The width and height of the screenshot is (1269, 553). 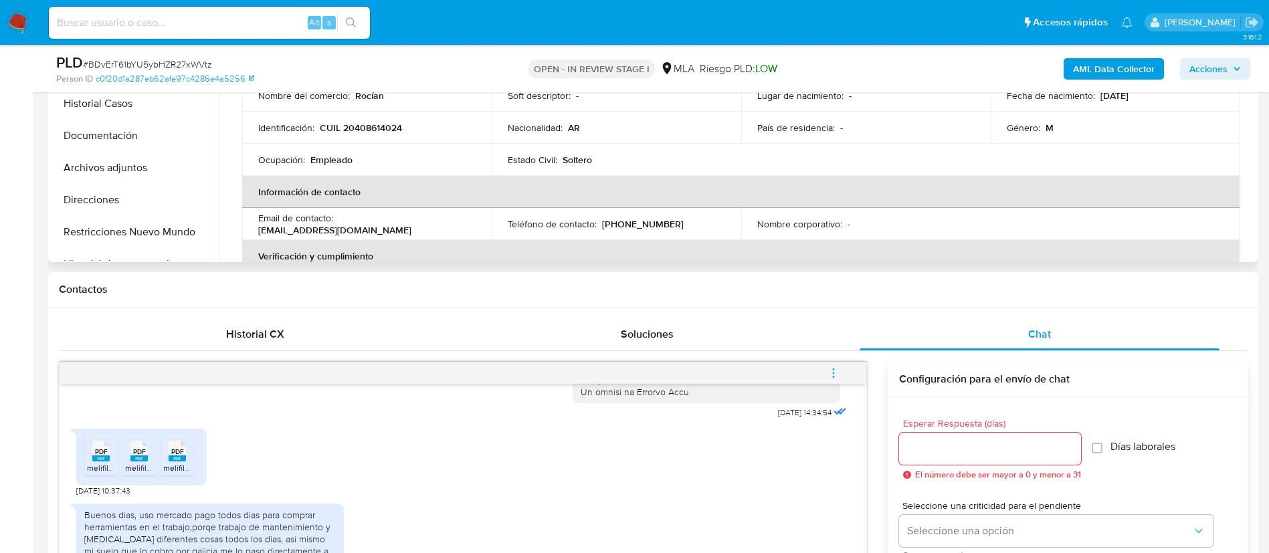 I want to click on a: Notificaciones, so click(x=1126, y=22).